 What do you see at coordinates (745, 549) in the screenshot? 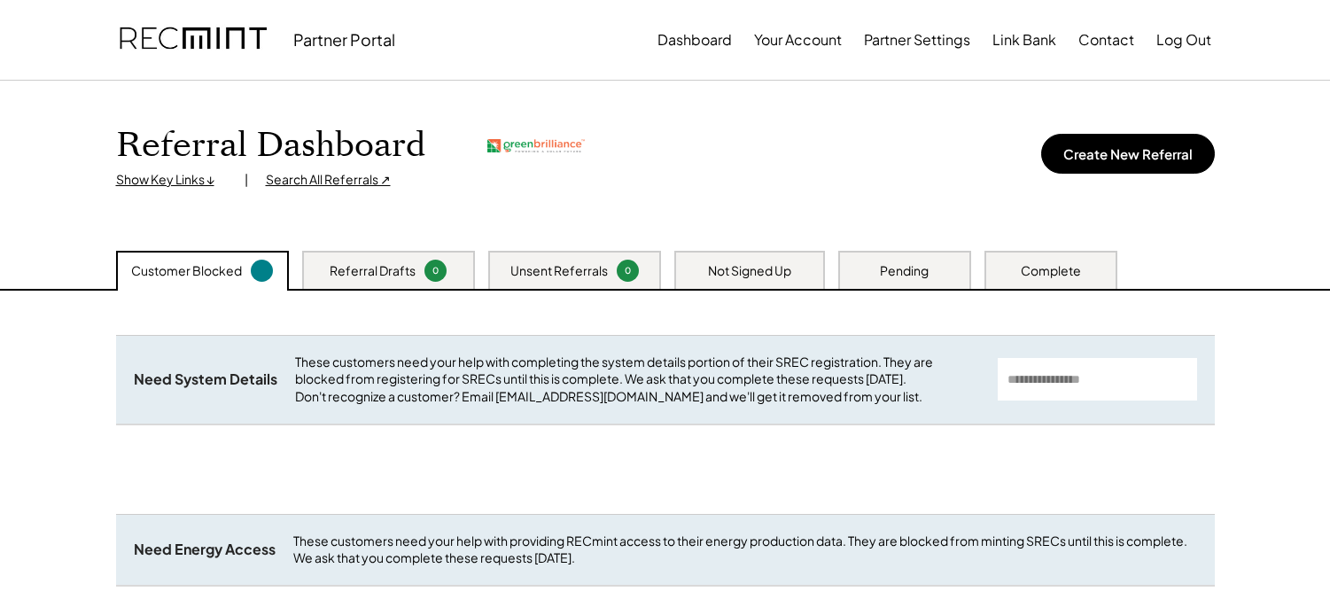
I see `div: These customers need your help with providing RECmint access to their energy production data. The...` at bounding box center [745, 549].